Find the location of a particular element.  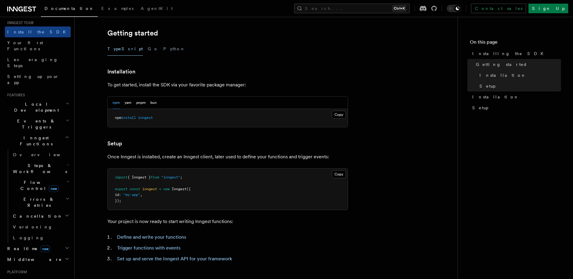

button: Events & Triggers is located at coordinates (38, 124).